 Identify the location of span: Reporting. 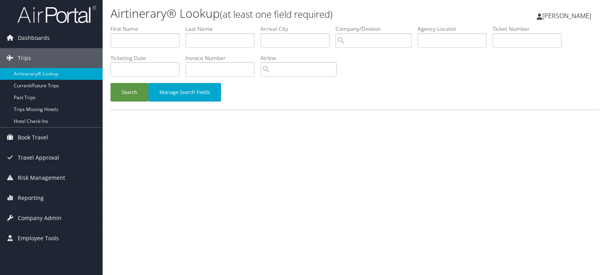
(31, 198).